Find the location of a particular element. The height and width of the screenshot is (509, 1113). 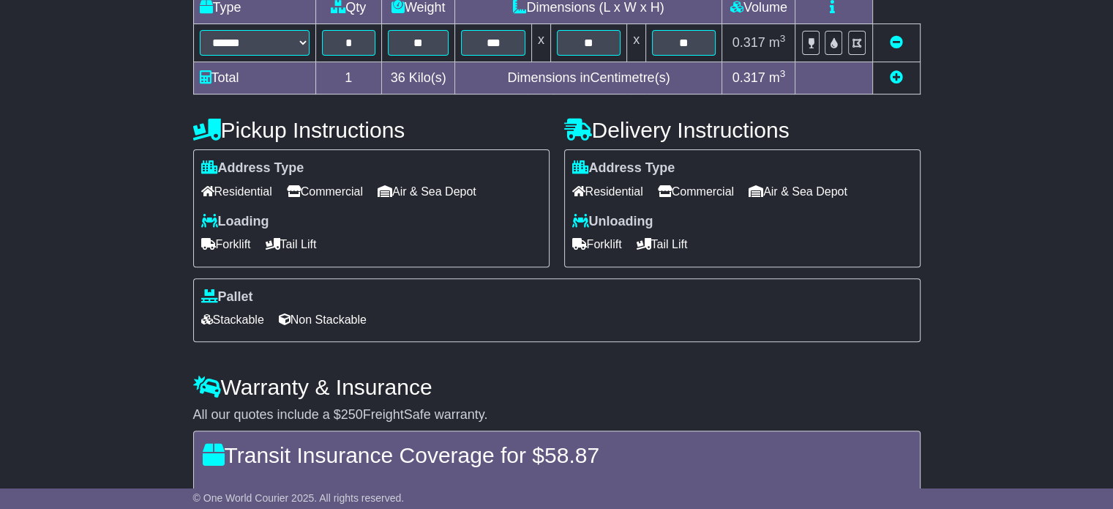

span: Non Stackable is located at coordinates (323, 319).